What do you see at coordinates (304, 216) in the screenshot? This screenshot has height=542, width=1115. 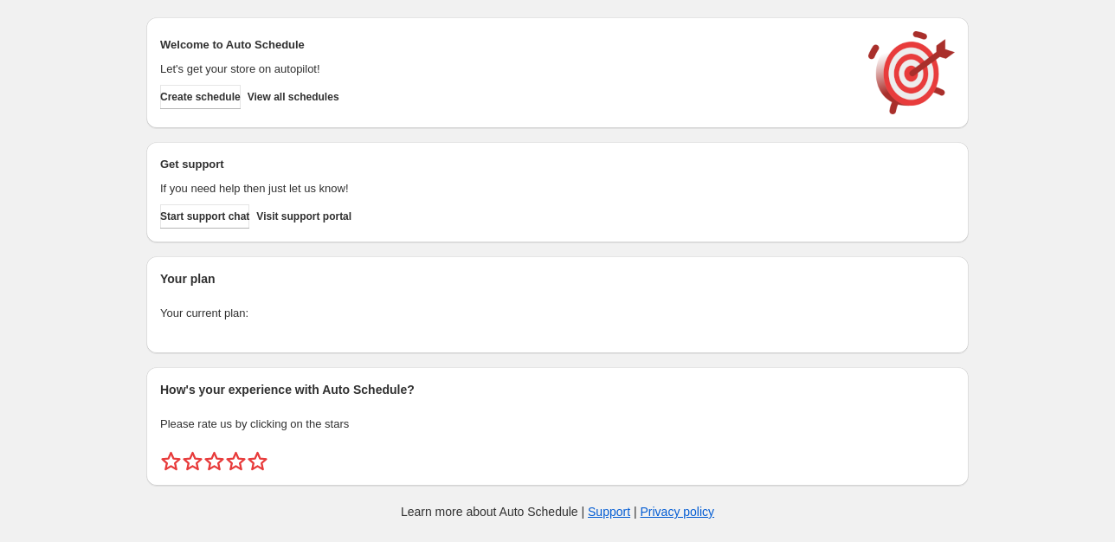 I see `span: Visit support portal` at bounding box center [304, 216].